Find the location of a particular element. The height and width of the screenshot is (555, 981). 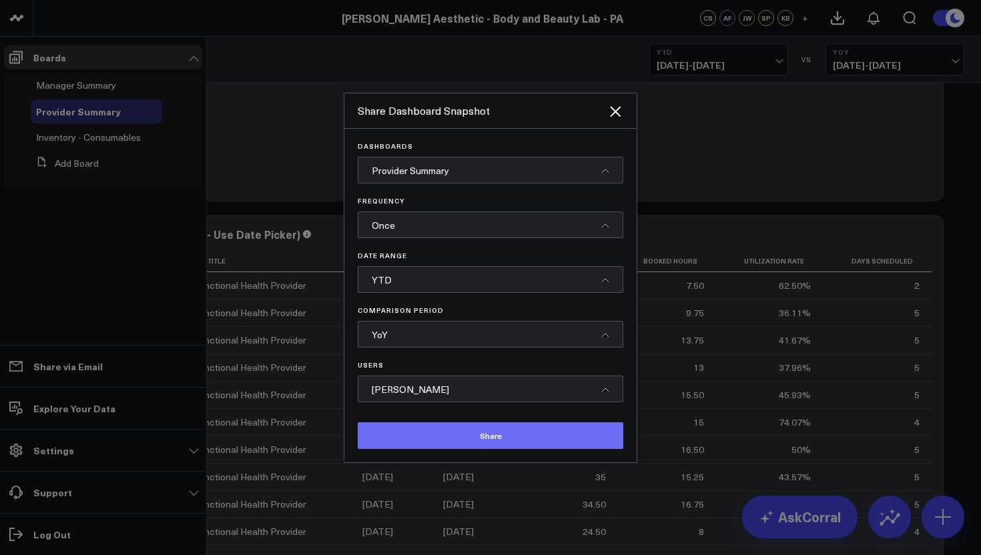

button: Close is located at coordinates (615, 111).